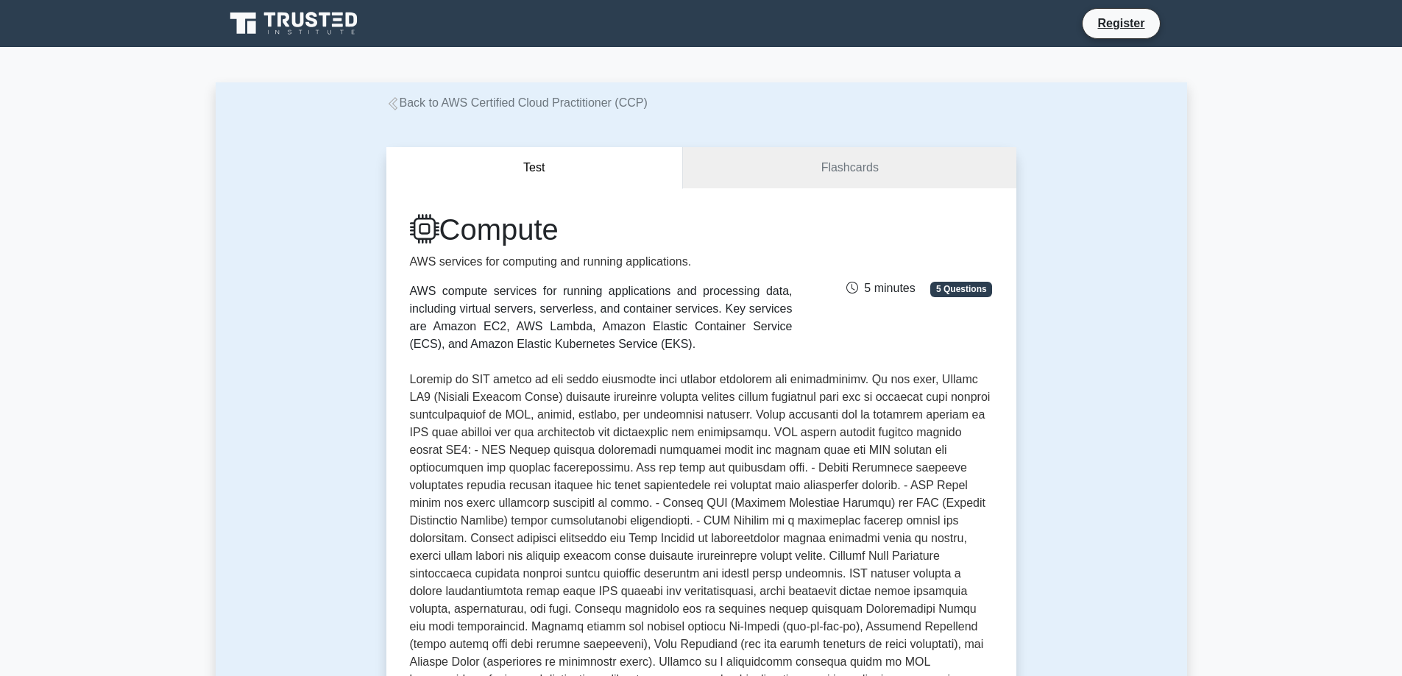  What do you see at coordinates (849, 168) in the screenshot?
I see `a: Flashcards` at bounding box center [849, 168].